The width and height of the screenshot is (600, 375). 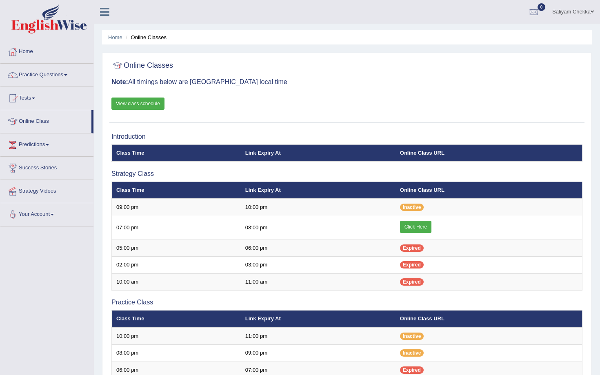 What do you see at coordinates (47, 214) in the screenshot?
I see `a: Your Account` at bounding box center [47, 214].